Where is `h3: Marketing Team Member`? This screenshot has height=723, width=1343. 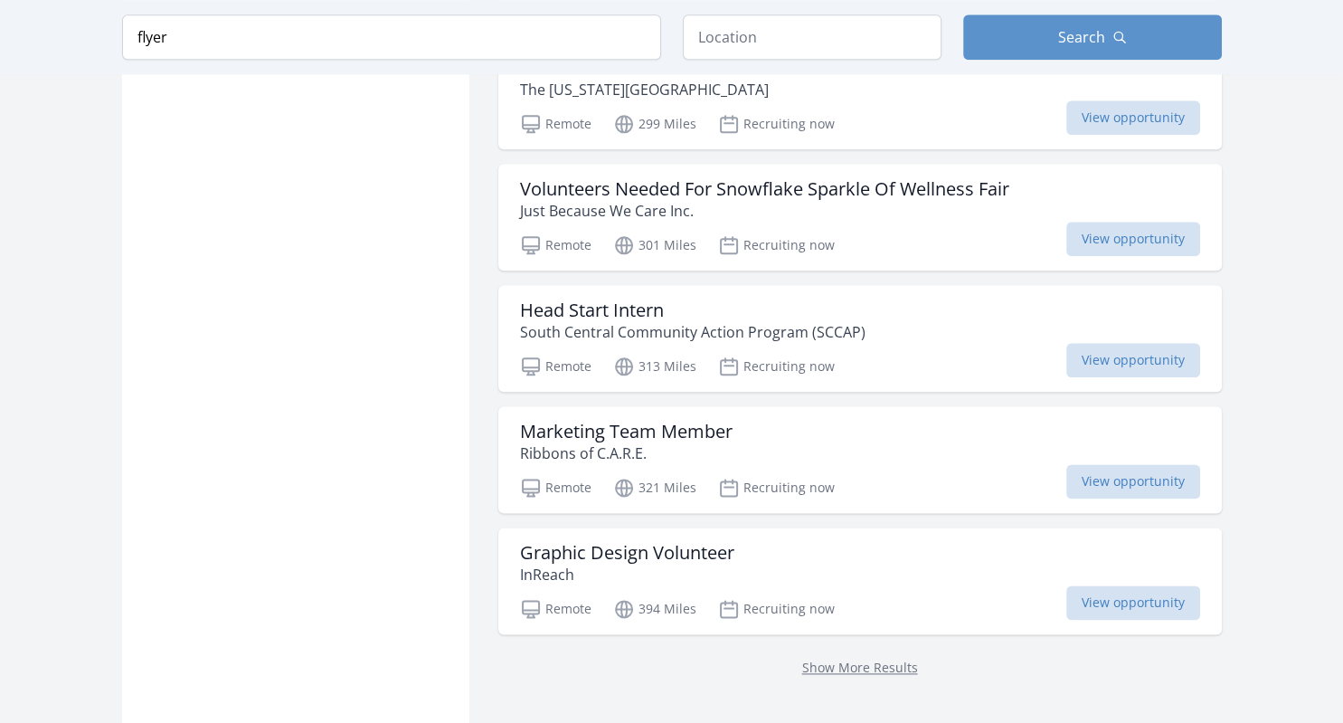 h3: Marketing Team Member is located at coordinates (626, 431).